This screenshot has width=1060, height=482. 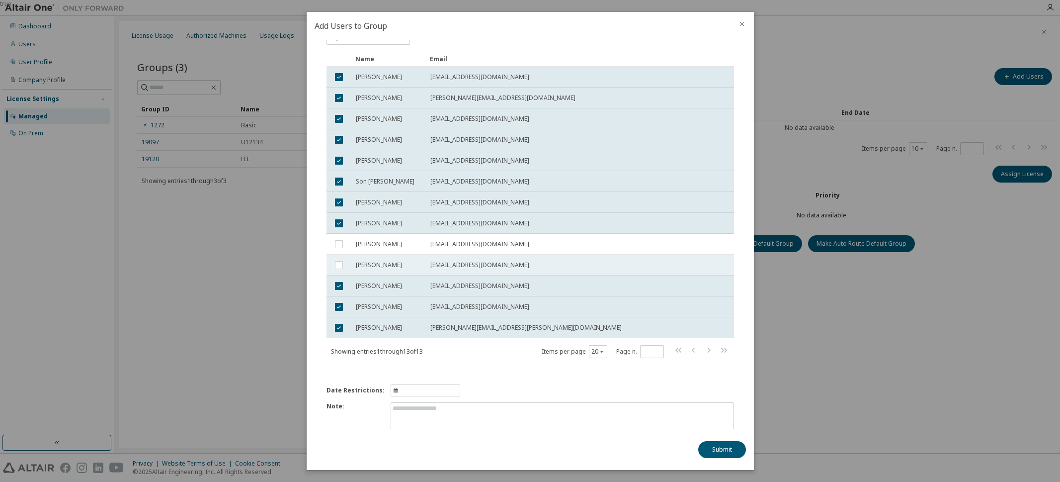 What do you see at coordinates (425, 390) in the screenshot?
I see `button: information` at bounding box center [425, 390].